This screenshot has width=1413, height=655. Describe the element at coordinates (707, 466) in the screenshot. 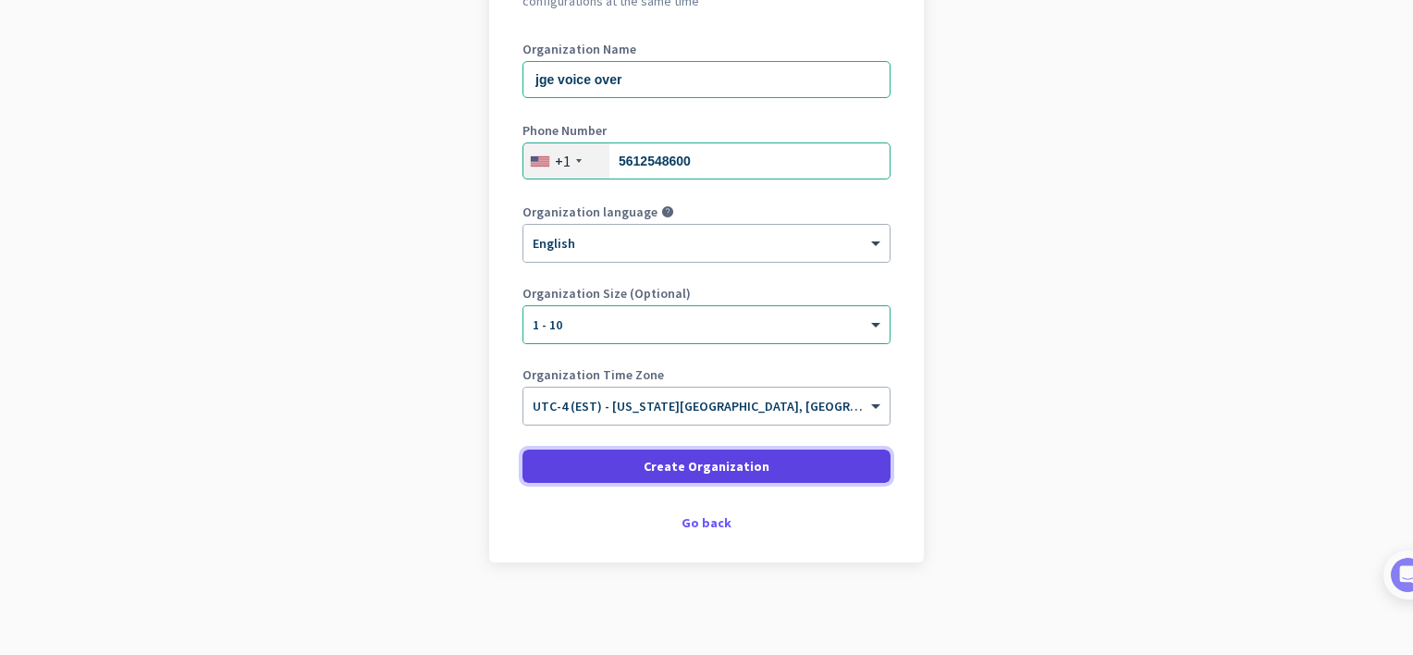

I see `span: Create Organization` at that location.